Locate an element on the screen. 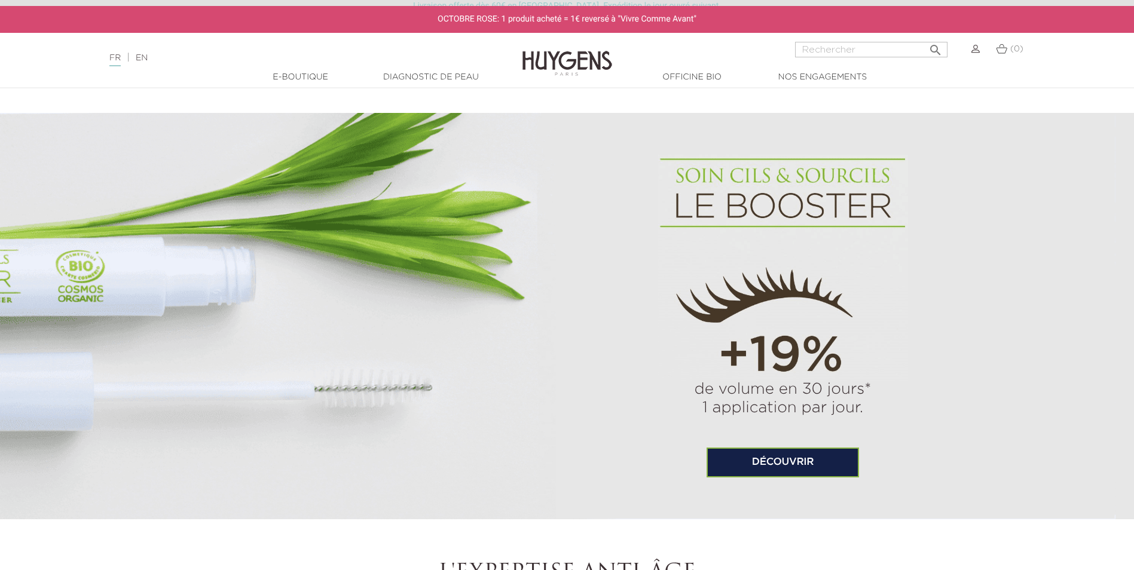 Image resolution: width=1134 pixels, height=570 pixels. input: Rechercher is located at coordinates (871, 50).